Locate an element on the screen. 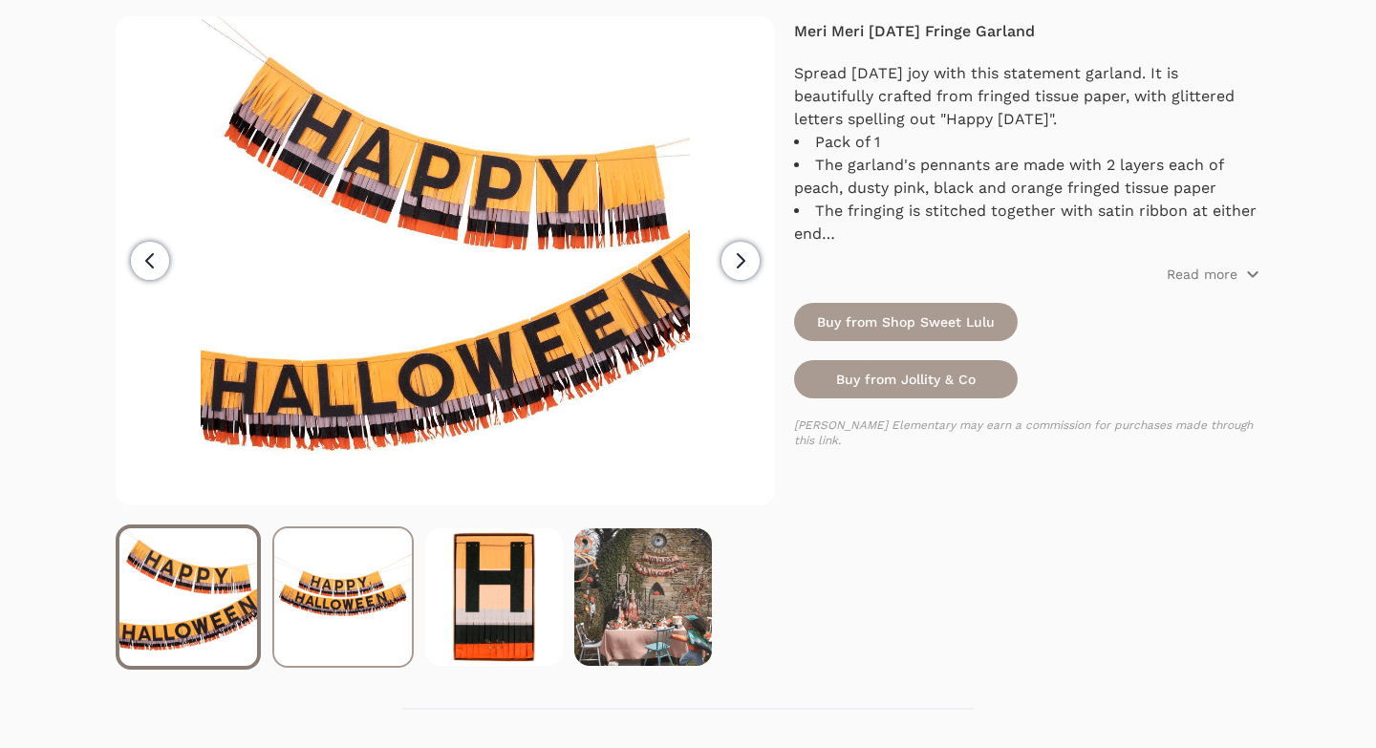 Image resolution: width=1376 pixels, height=748 pixels. li: The fringing is stitched together with satin ribbon at either end is located at coordinates (1026, 223).